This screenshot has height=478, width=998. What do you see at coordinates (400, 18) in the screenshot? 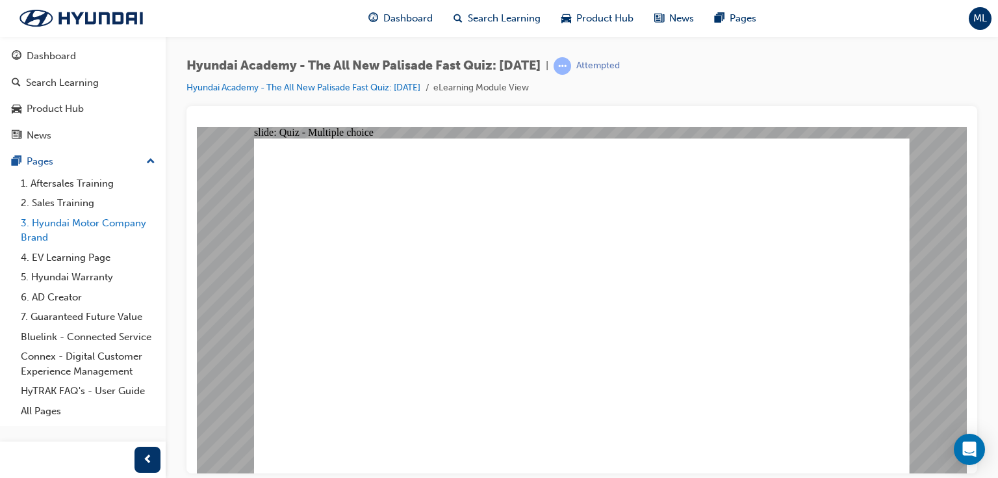
I see `a: guage-iconDashboard` at bounding box center [400, 18].